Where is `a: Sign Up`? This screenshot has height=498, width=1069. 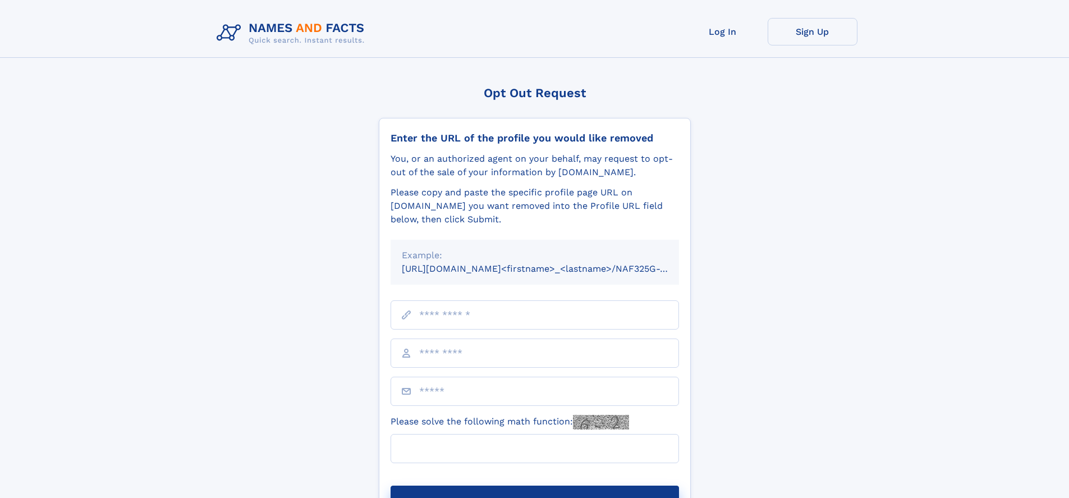 a: Sign Up is located at coordinates (812, 31).